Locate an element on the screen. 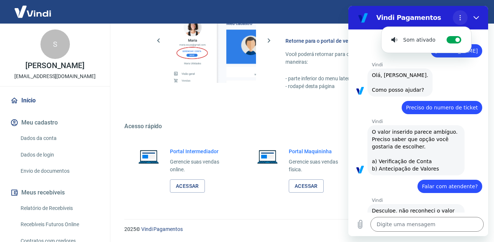 The height and width of the screenshot is (242, 494). p: Gerencie suas vendas online. is located at coordinates (200, 165).